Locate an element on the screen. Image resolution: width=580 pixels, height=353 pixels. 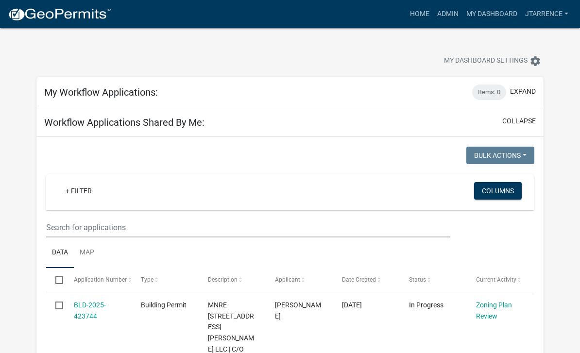
span: My Dashboard Settings is located at coordinates (486, 61).